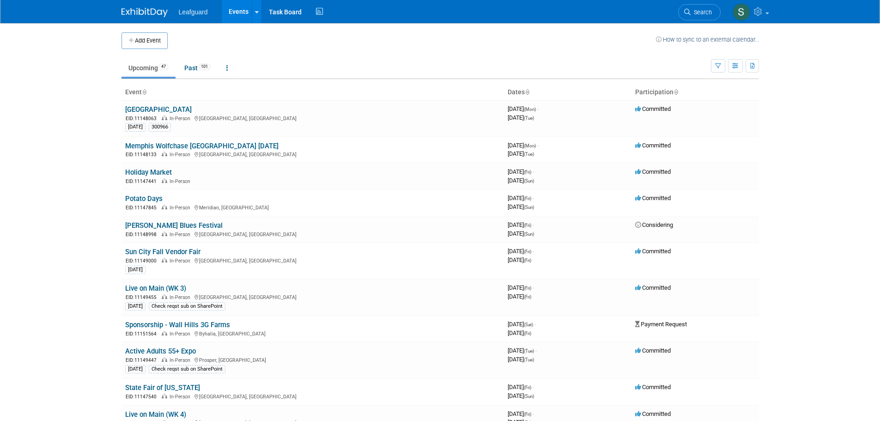  I want to click on a: Sponsorship - Wall Hills 3G Farms, so click(177, 325).